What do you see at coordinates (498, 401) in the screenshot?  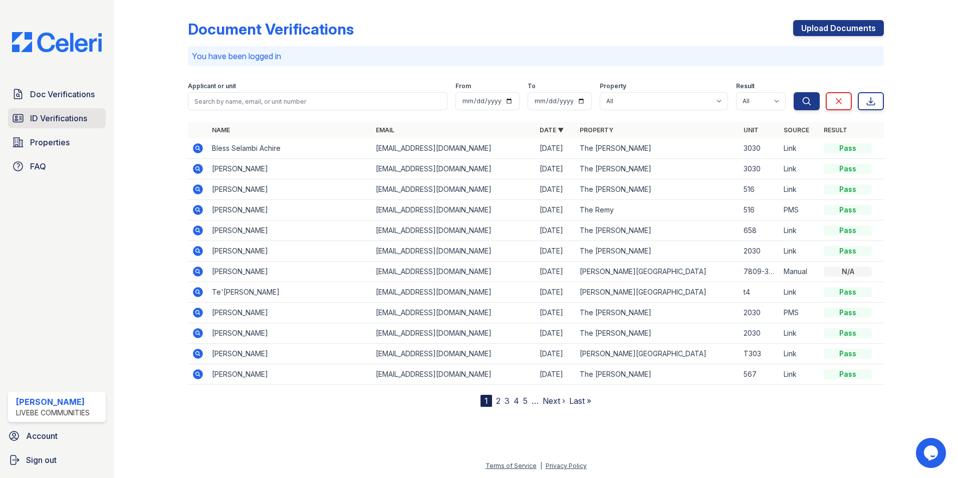 I see `a: 2` at bounding box center [498, 401].